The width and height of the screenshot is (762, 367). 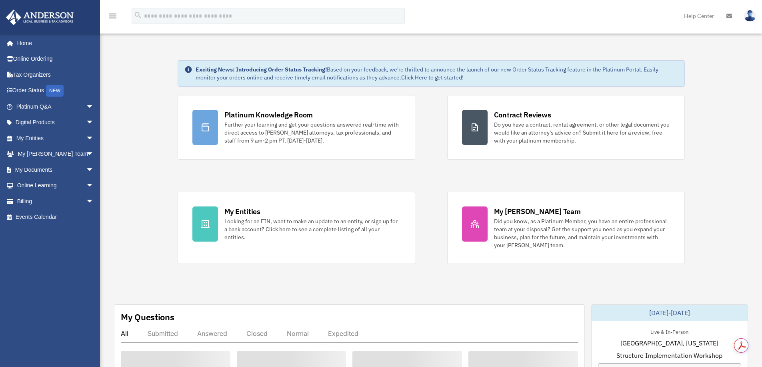 What do you see at coordinates (56, 218) in the screenshot?
I see `a: Events Calendar` at bounding box center [56, 218].